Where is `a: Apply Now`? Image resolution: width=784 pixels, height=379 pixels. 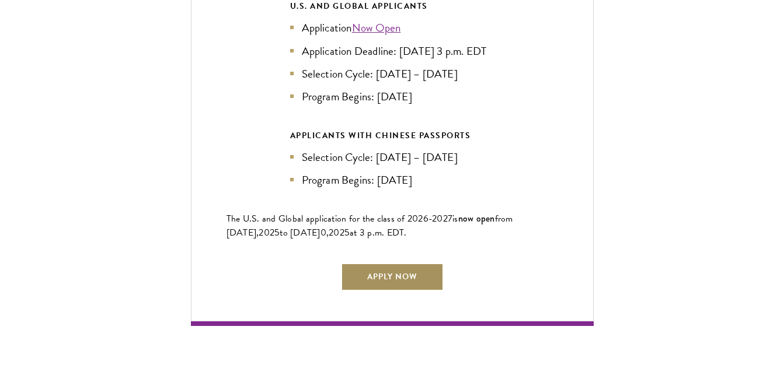 a: Apply Now is located at coordinates (392, 277).